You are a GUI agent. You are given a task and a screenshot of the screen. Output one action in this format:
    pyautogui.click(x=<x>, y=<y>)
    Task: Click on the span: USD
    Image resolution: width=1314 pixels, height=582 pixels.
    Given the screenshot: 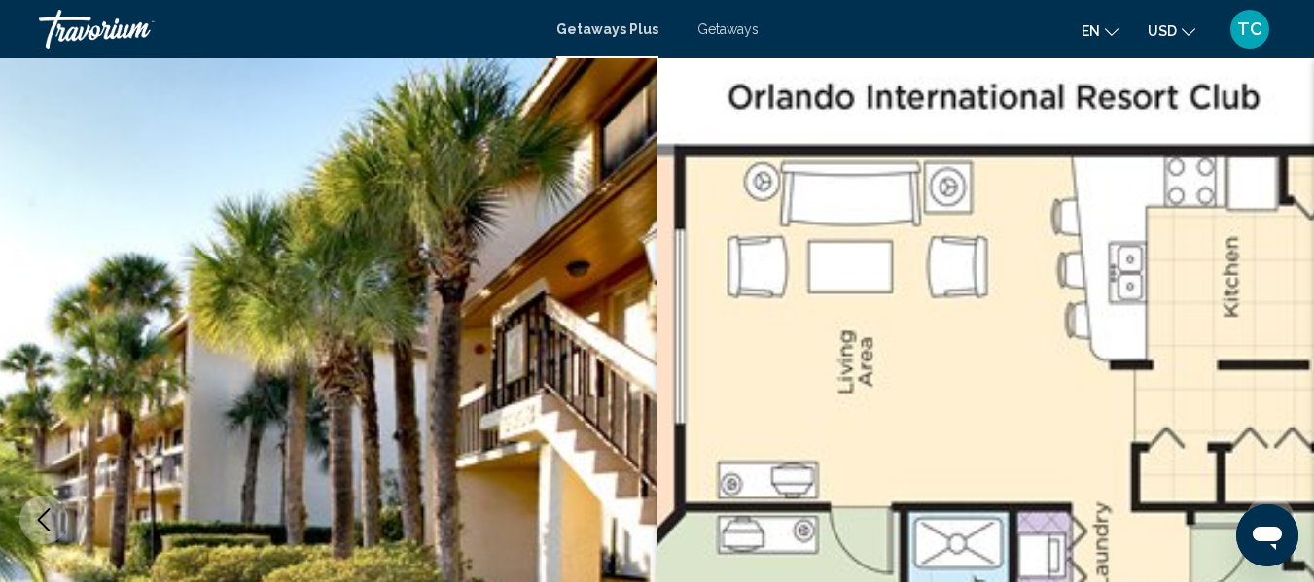 What is the action you would take?
    pyautogui.click(x=1162, y=31)
    